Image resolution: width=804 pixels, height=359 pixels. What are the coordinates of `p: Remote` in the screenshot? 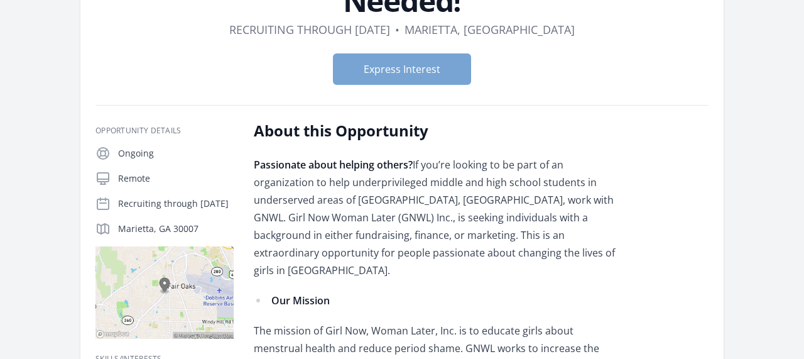 It's located at (176, 178).